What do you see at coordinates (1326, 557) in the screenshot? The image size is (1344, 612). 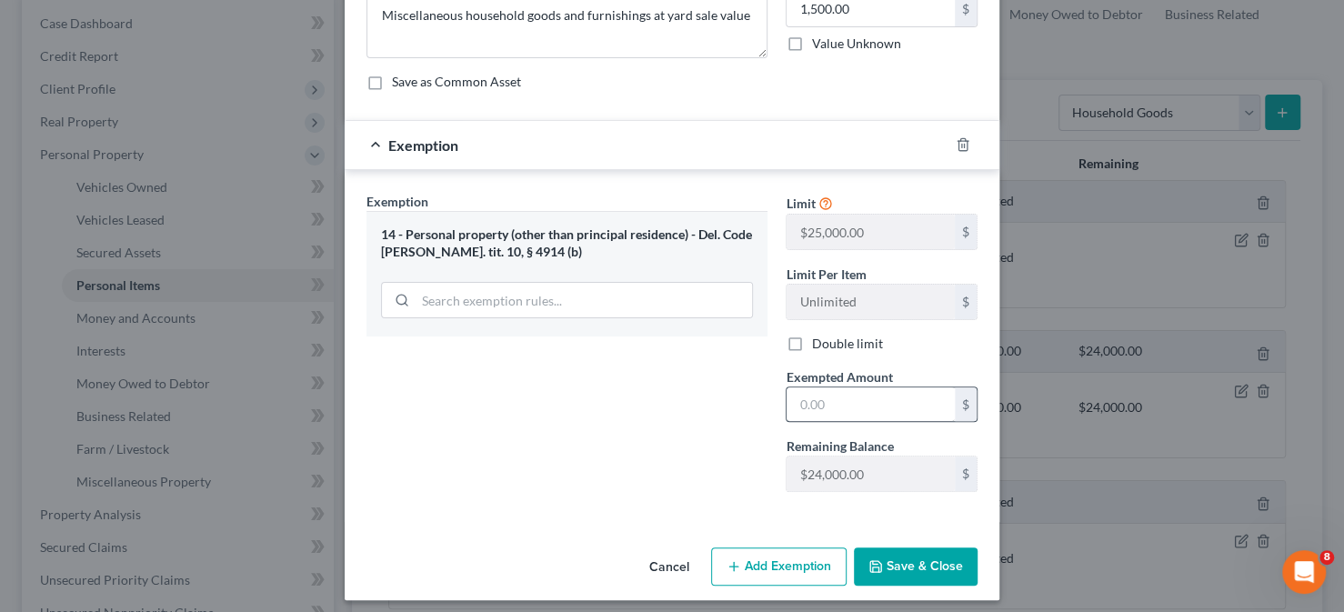 I see `span: 8` at bounding box center [1326, 557].